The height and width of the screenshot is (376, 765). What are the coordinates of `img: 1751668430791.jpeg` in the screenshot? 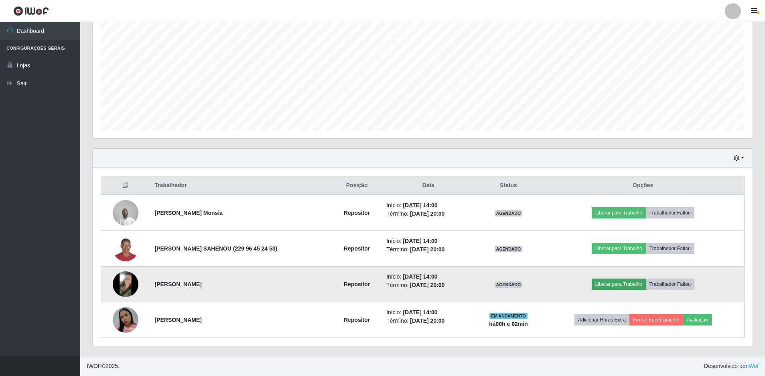 It's located at (126, 249).